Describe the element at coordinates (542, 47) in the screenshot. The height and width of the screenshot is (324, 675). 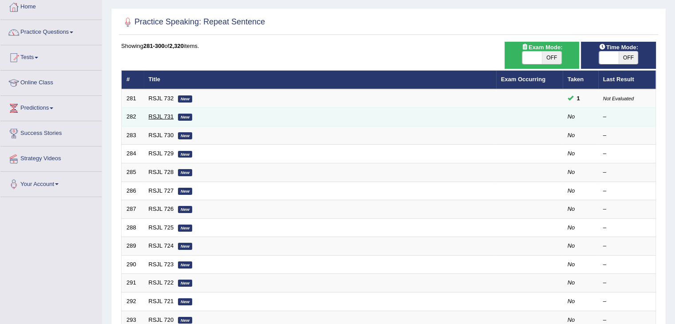
I see `span: Exam Mode:` at that location.